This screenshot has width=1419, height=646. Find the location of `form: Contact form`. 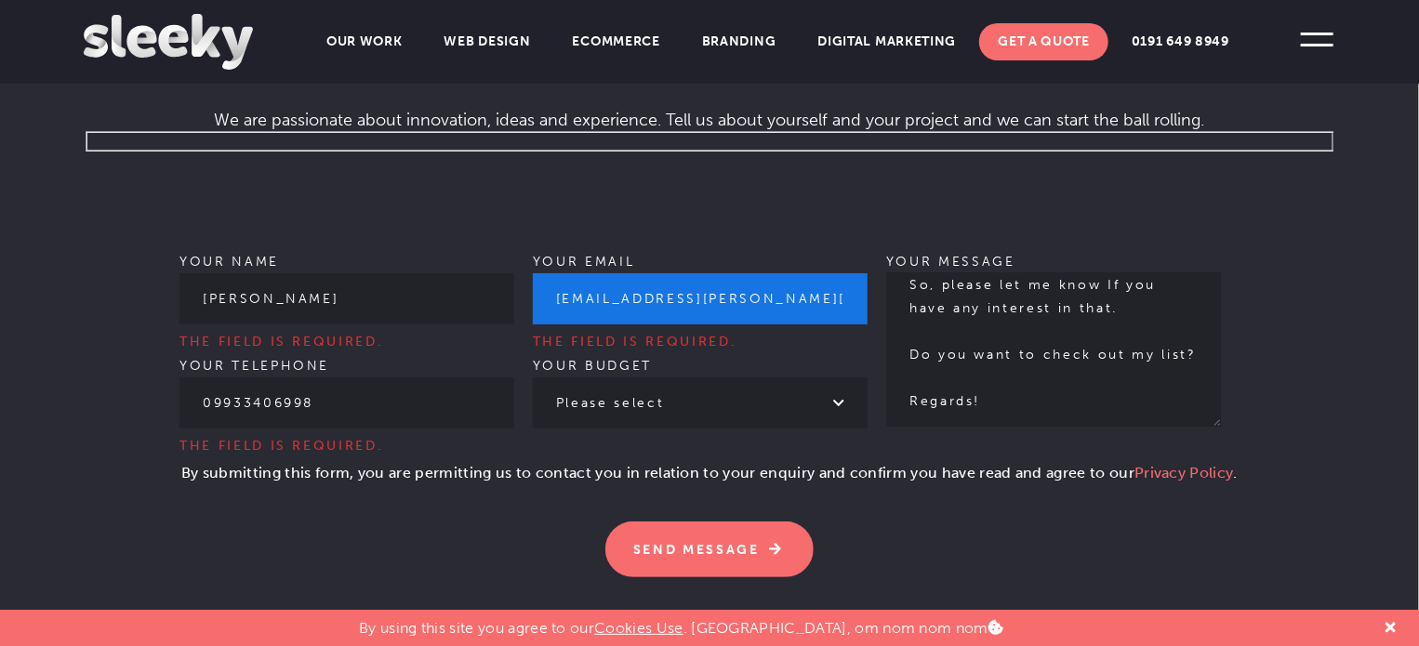

form: Contact form is located at coordinates (709, 354).